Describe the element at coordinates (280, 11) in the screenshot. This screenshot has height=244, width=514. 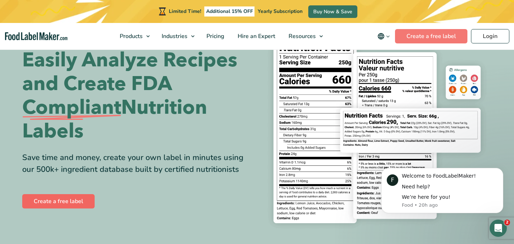
I see `span: Yearly Subscription` at that location.